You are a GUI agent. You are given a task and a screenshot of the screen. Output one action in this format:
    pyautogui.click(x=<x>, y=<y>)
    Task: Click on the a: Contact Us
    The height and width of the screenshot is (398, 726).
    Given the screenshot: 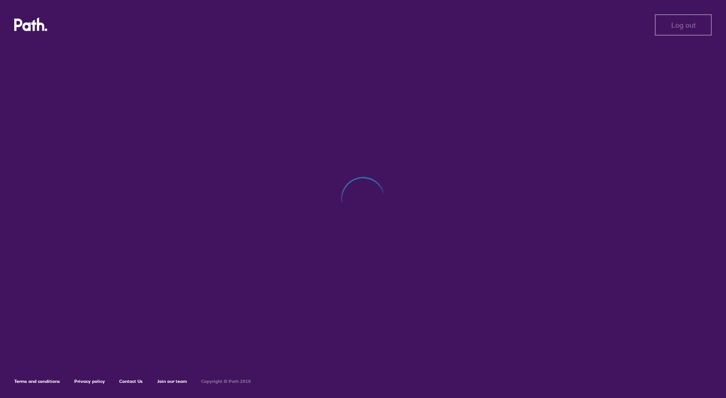 What is the action you would take?
    pyautogui.click(x=131, y=381)
    